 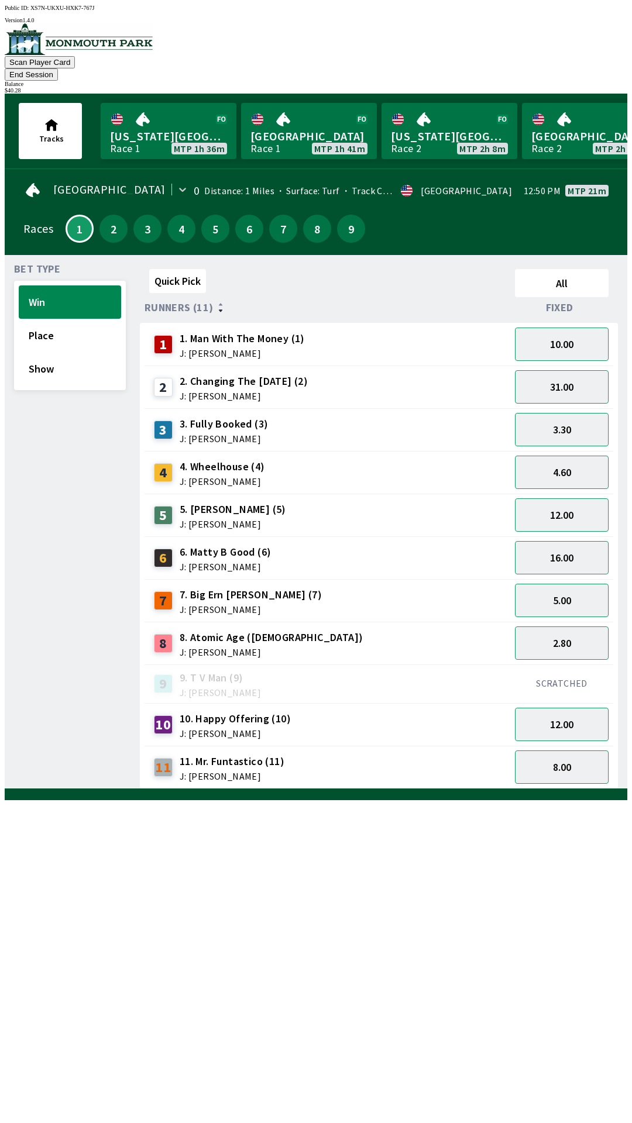 I want to click on div: Race 1, so click(x=125, y=149).